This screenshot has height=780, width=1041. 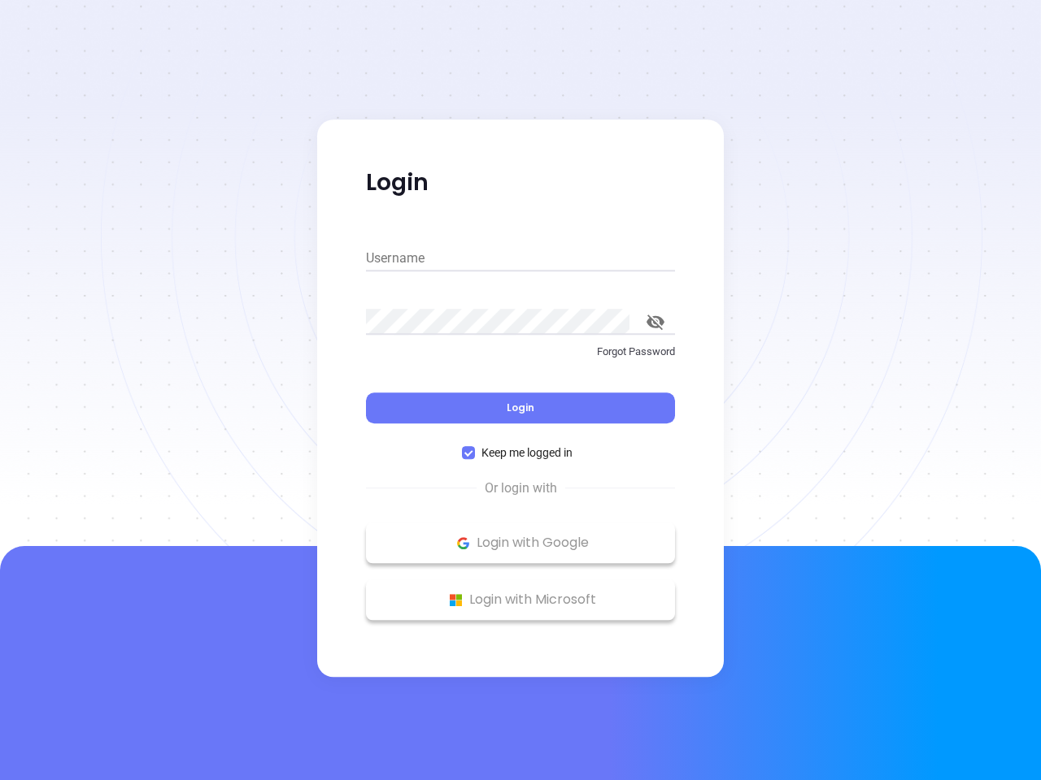 I want to click on button: Login, so click(x=520, y=408).